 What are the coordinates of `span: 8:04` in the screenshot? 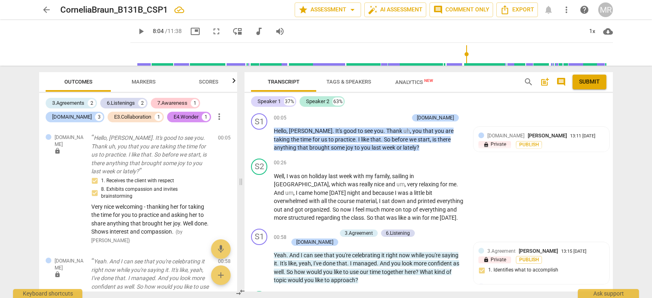 It's located at (158, 31).